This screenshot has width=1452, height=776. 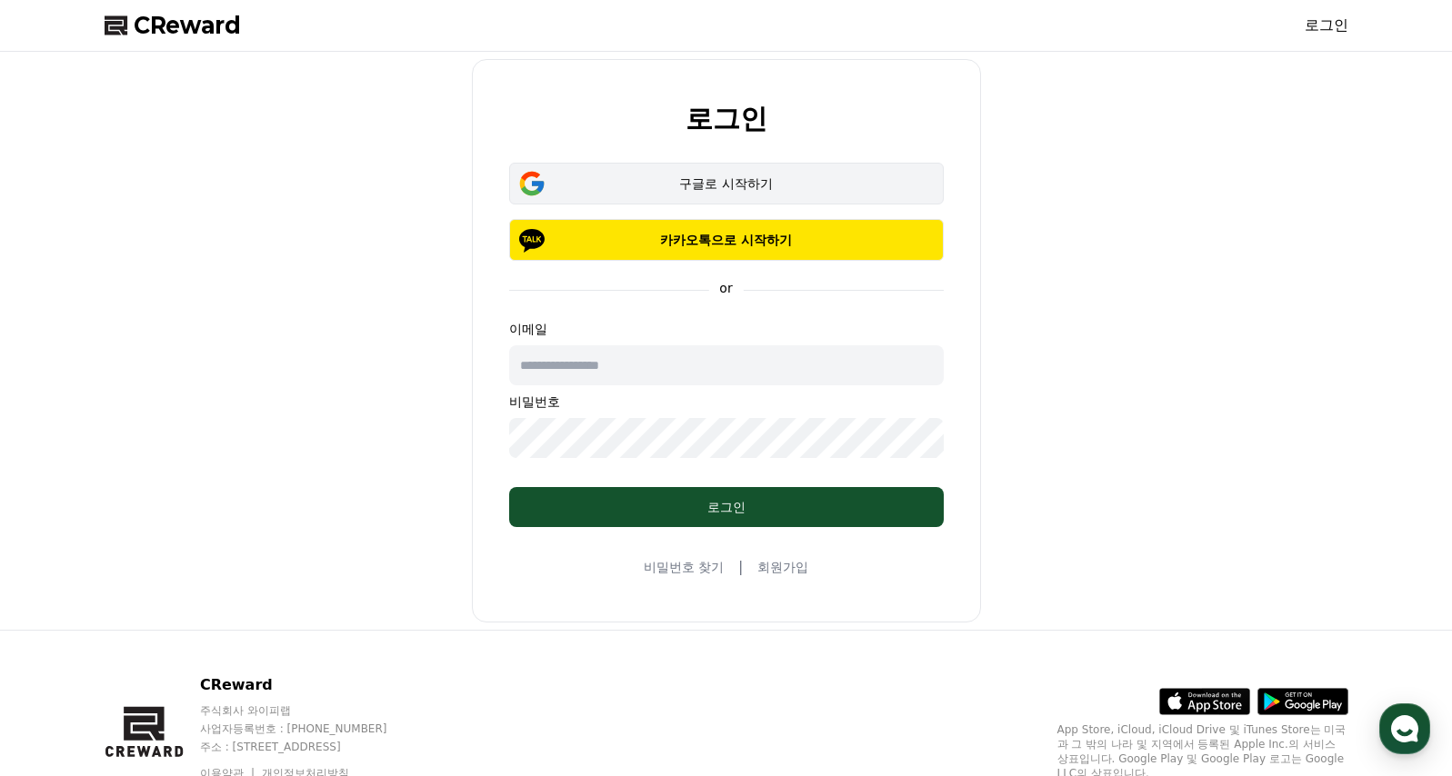 What do you see at coordinates (726, 288) in the screenshot?
I see `p: or` at bounding box center [726, 288].